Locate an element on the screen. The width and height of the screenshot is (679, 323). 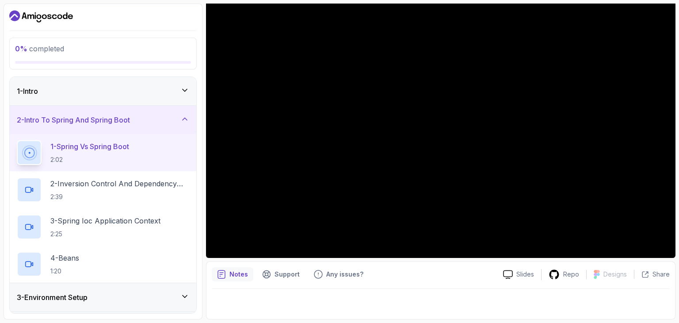
button: 3-Environment Setup is located at coordinates (103, 297).